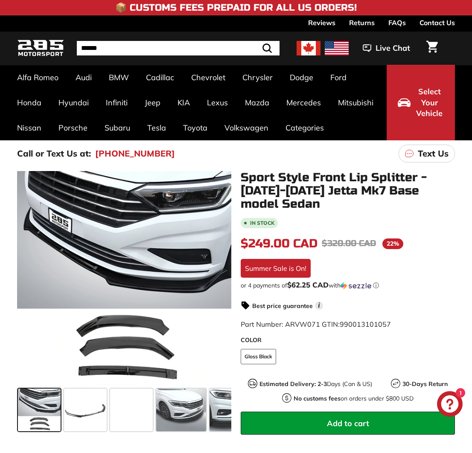 The height and width of the screenshot is (453, 472). Describe the element at coordinates (429, 102) in the screenshot. I see `span: Select Your Vehicle` at that location.